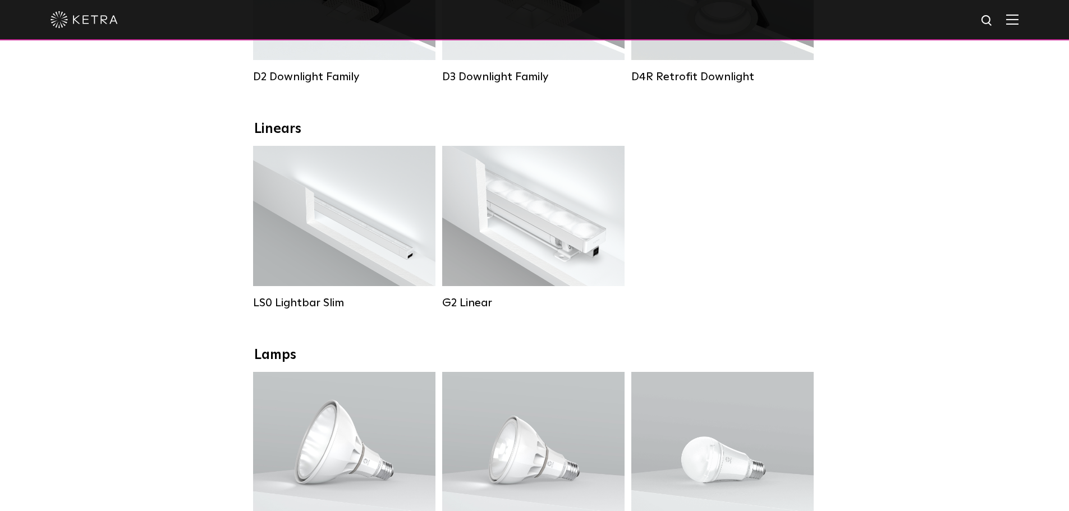  What do you see at coordinates (344, 228) in the screenshot?
I see `a: LS0 Lightbar Slim Lumen Output:200 / 350Colors:White / BlackControl:X96 Controller` at bounding box center [344, 228].